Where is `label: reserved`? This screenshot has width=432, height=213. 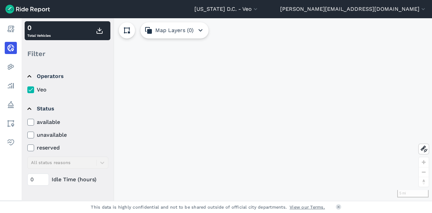
label: reserved is located at coordinates (68, 148).